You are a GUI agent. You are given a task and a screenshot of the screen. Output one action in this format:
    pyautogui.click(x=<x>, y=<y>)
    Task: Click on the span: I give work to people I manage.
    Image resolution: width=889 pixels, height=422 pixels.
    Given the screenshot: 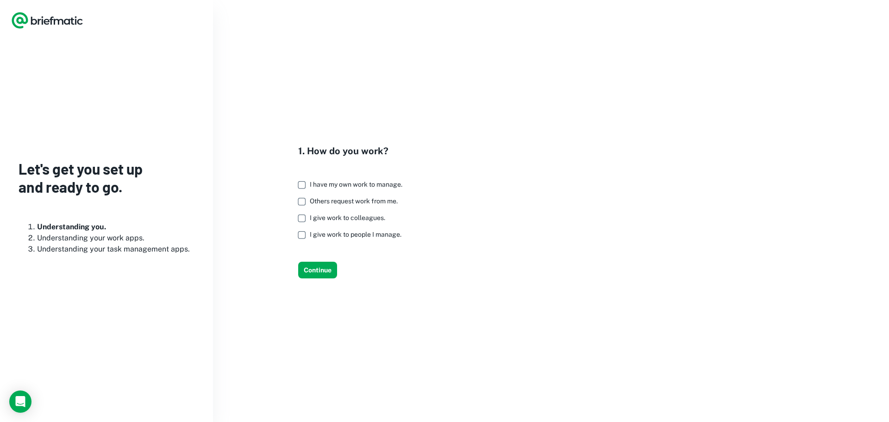 What is the action you would take?
    pyautogui.click(x=356, y=234)
    